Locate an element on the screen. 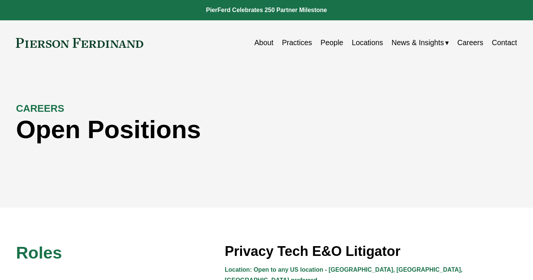 Image resolution: width=533 pixels, height=280 pixels. h3: Privacy Tech E&O Litigator is located at coordinates (370, 251).